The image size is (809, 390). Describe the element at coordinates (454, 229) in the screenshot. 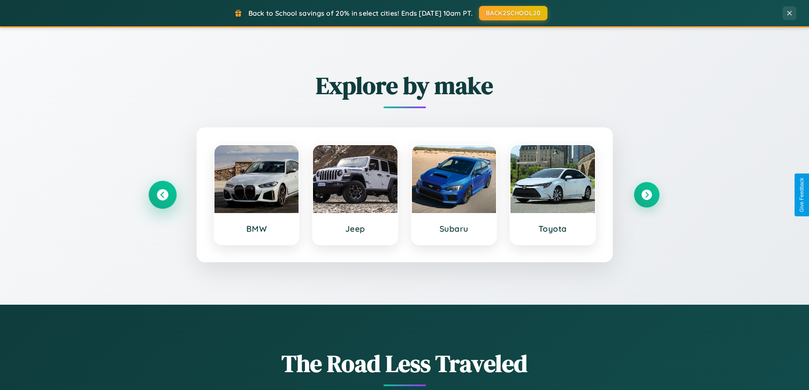

I see `h3: Subaru` at that location.